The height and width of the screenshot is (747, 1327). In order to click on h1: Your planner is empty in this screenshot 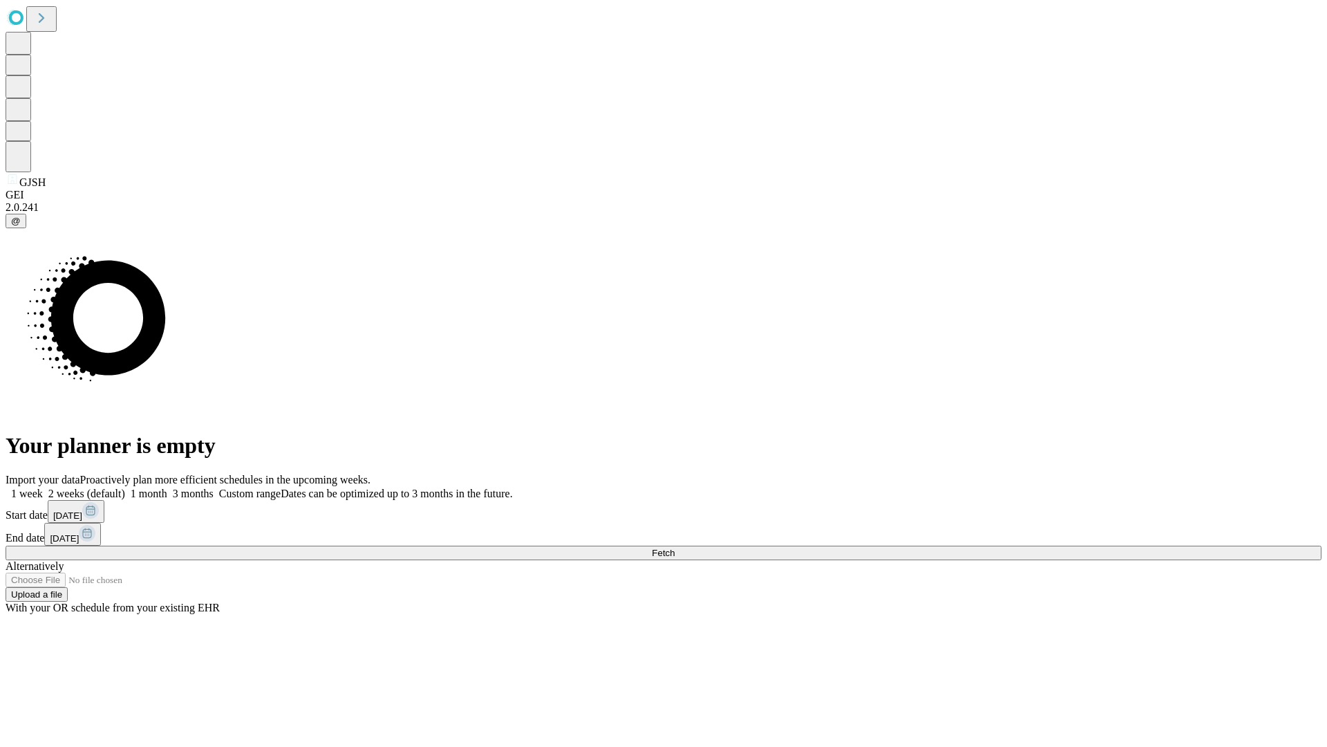, I will do `click(664, 445)`.